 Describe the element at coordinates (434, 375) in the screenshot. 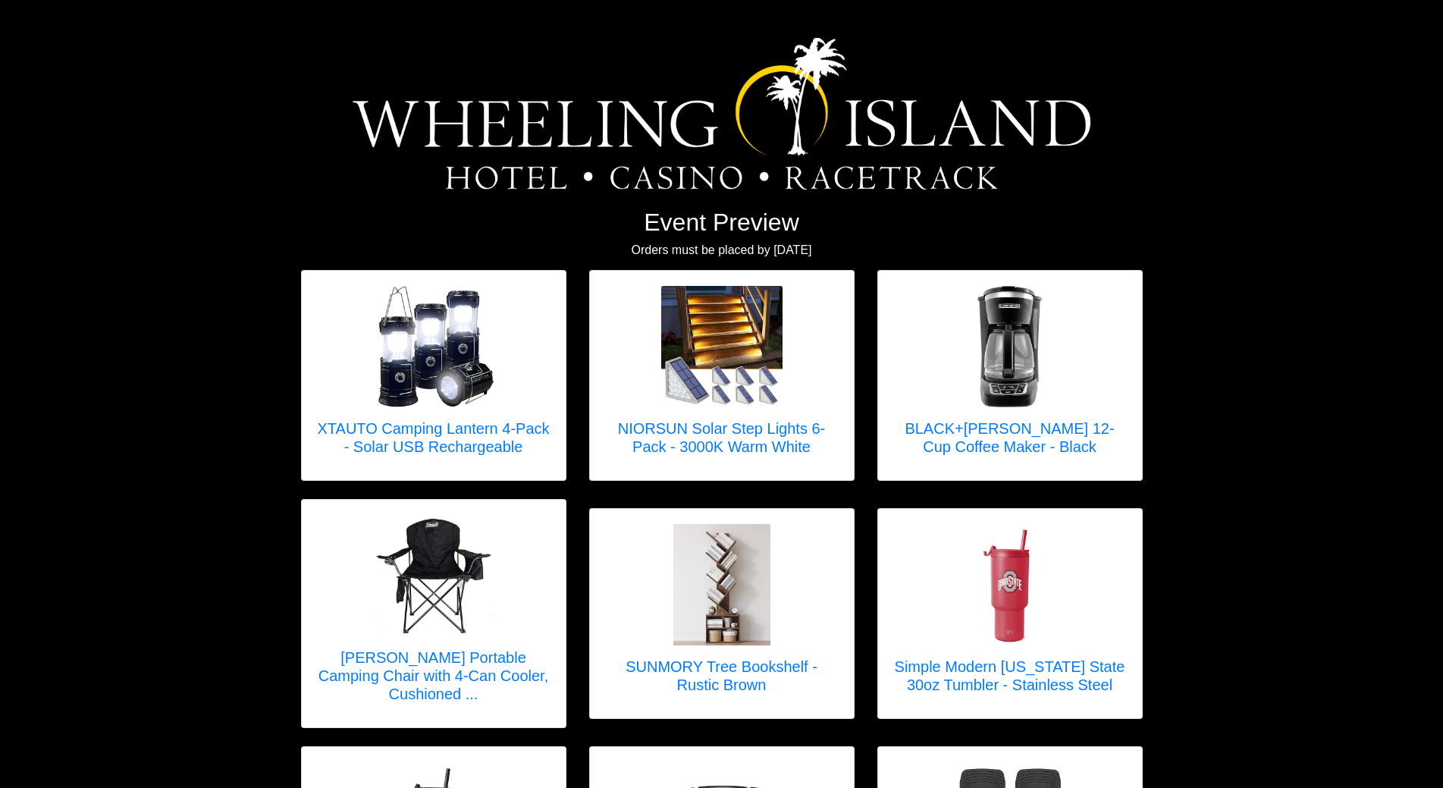

I see `a: XTAUTO Camping Lantern 4-Pack - Solar USB Rechargeable XTAUTO Camping Lantern 4-Pack - Solar USB ...` at that location.